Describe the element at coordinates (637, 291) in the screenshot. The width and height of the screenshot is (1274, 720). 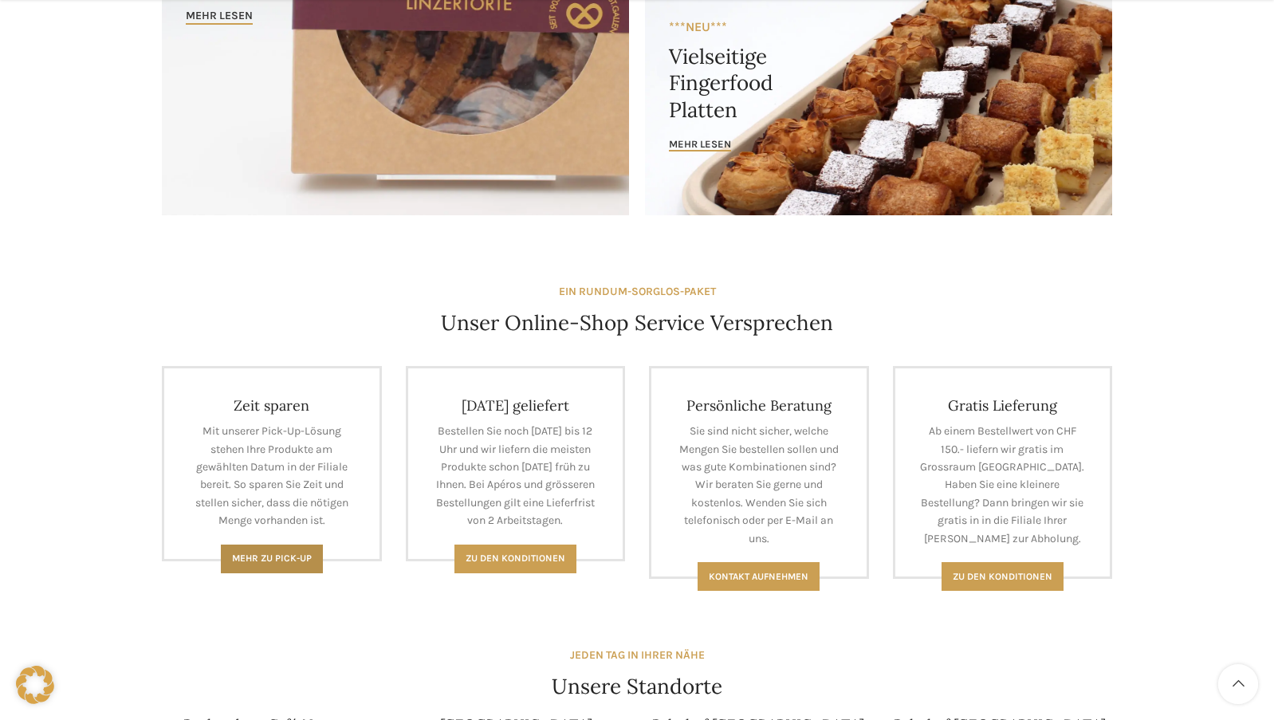
I see `strong: EIN RUNDUM-SORGLOS-PAKET` at that location.